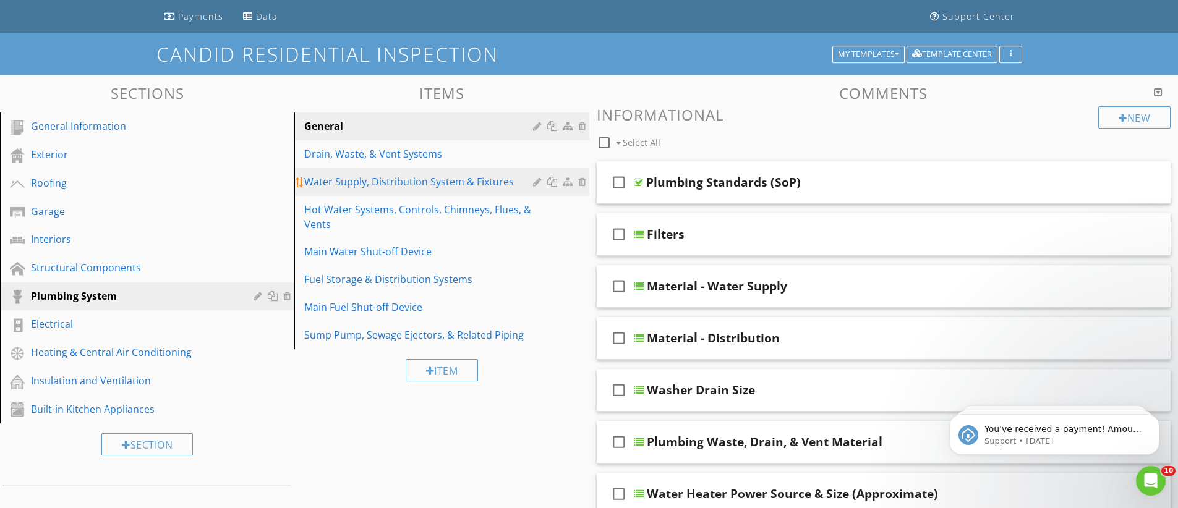  What do you see at coordinates (792, 494) in the screenshot?
I see `div: Water Heater Power Source & Size (Approximate)` at bounding box center [792, 494].